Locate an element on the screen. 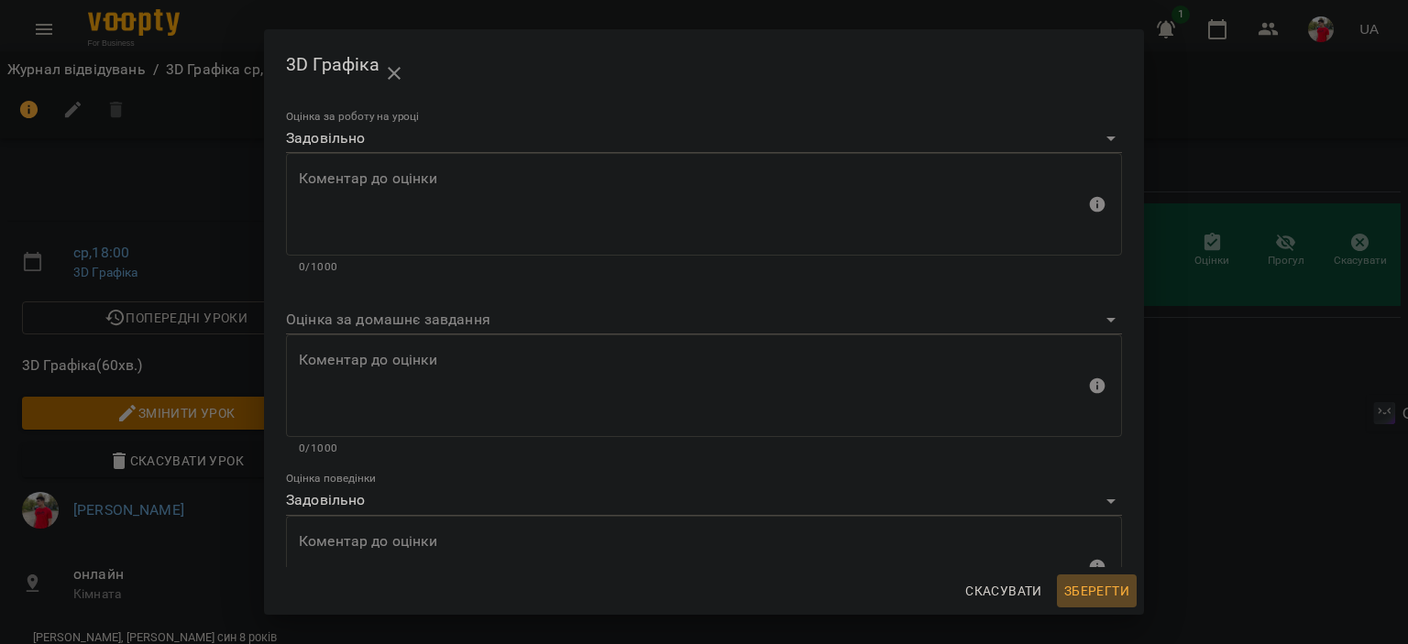 Image resolution: width=1408 pixels, height=644 pixels. span: Зберегти is located at coordinates (1096, 591).